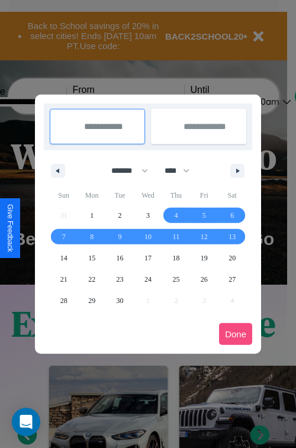 This screenshot has height=448, width=296. Describe the element at coordinates (232, 195) in the screenshot. I see `span: Sat` at that location.